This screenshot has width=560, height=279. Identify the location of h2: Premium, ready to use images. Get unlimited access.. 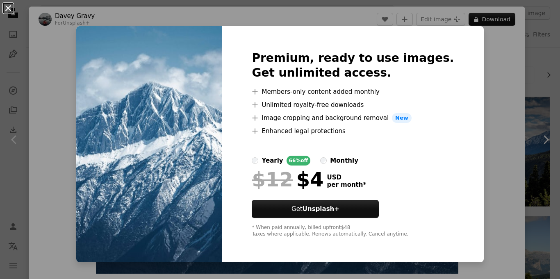
(353, 66).